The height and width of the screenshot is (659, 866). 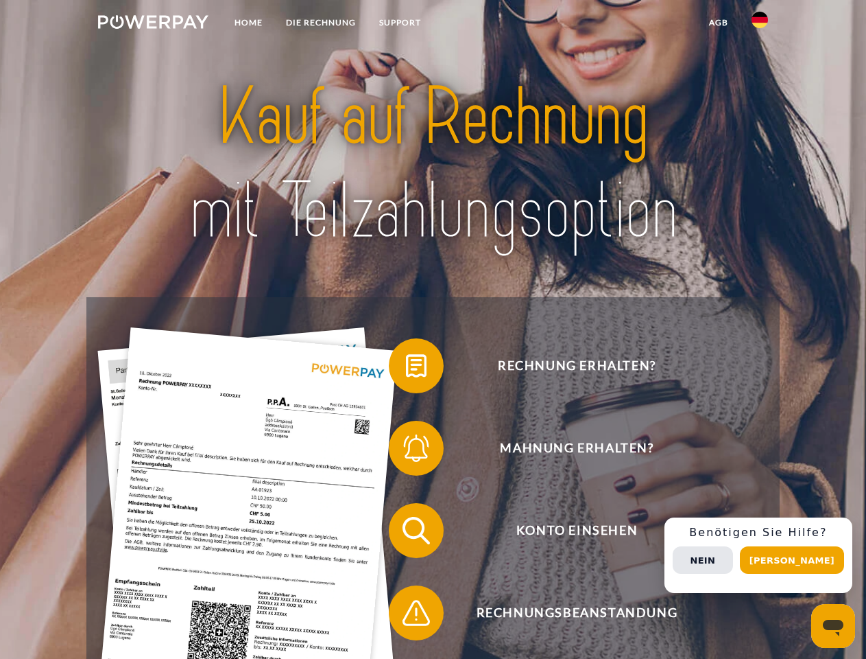 I want to click on a: agb, so click(x=719, y=23).